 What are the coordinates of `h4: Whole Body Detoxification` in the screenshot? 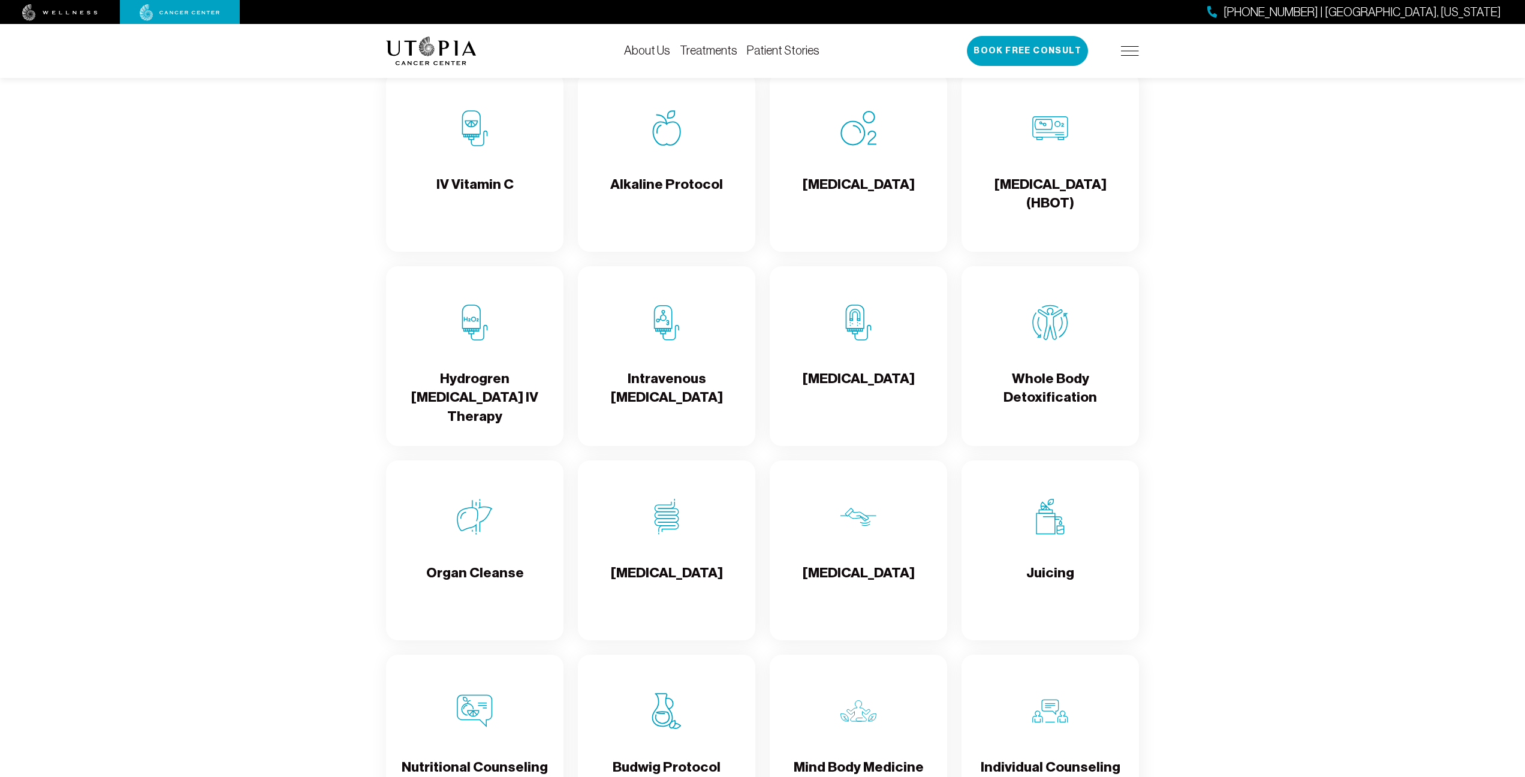 It's located at (1050, 389).